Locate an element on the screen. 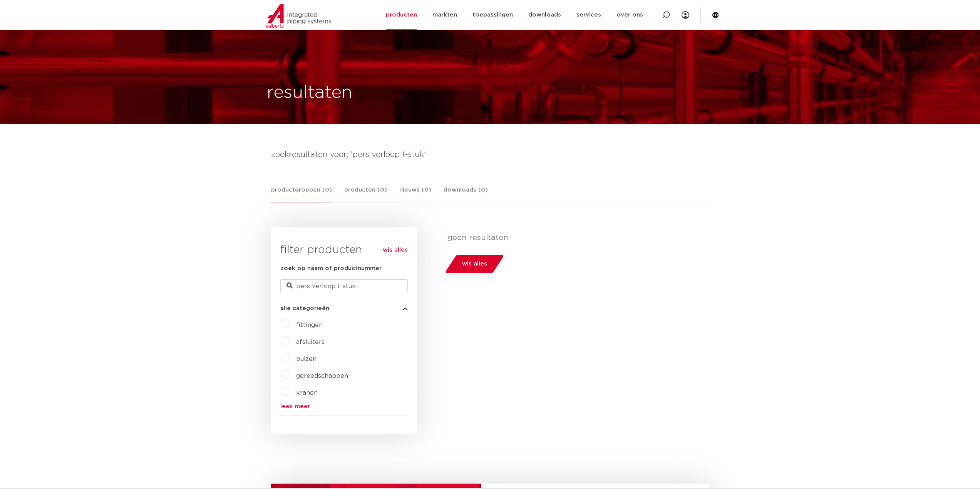 This screenshot has height=489, width=980. button: alle categorieën is located at coordinates (344, 308).